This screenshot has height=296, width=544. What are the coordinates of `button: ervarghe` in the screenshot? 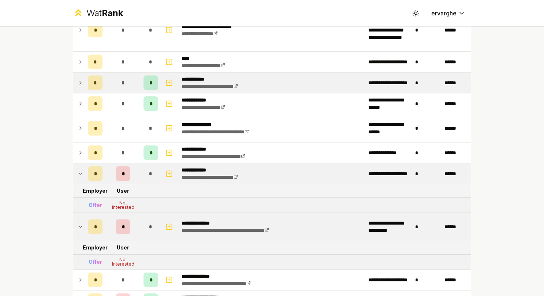 It's located at (448, 13).